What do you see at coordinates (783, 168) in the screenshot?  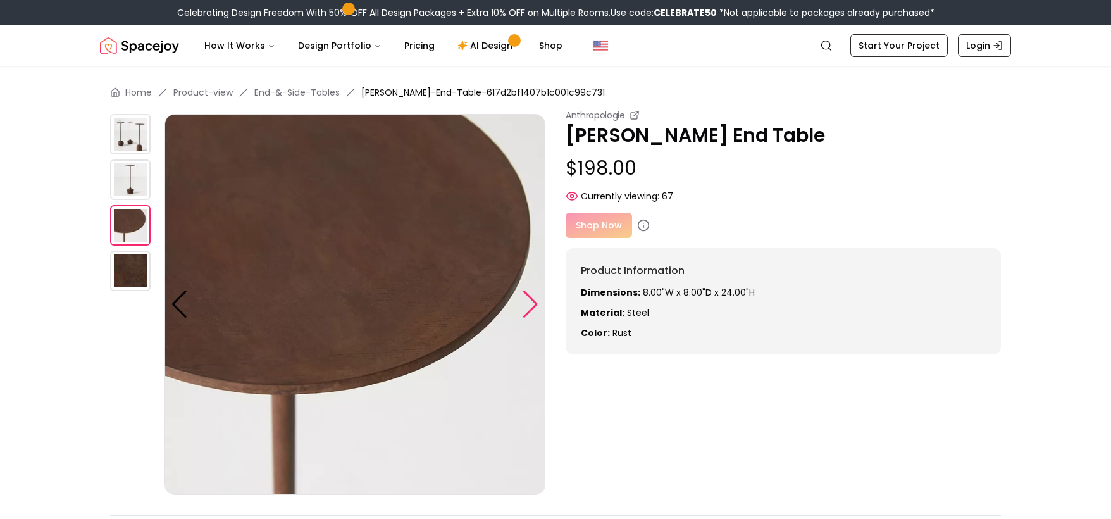 I see `p: $198.00` at bounding box center [783, 168].